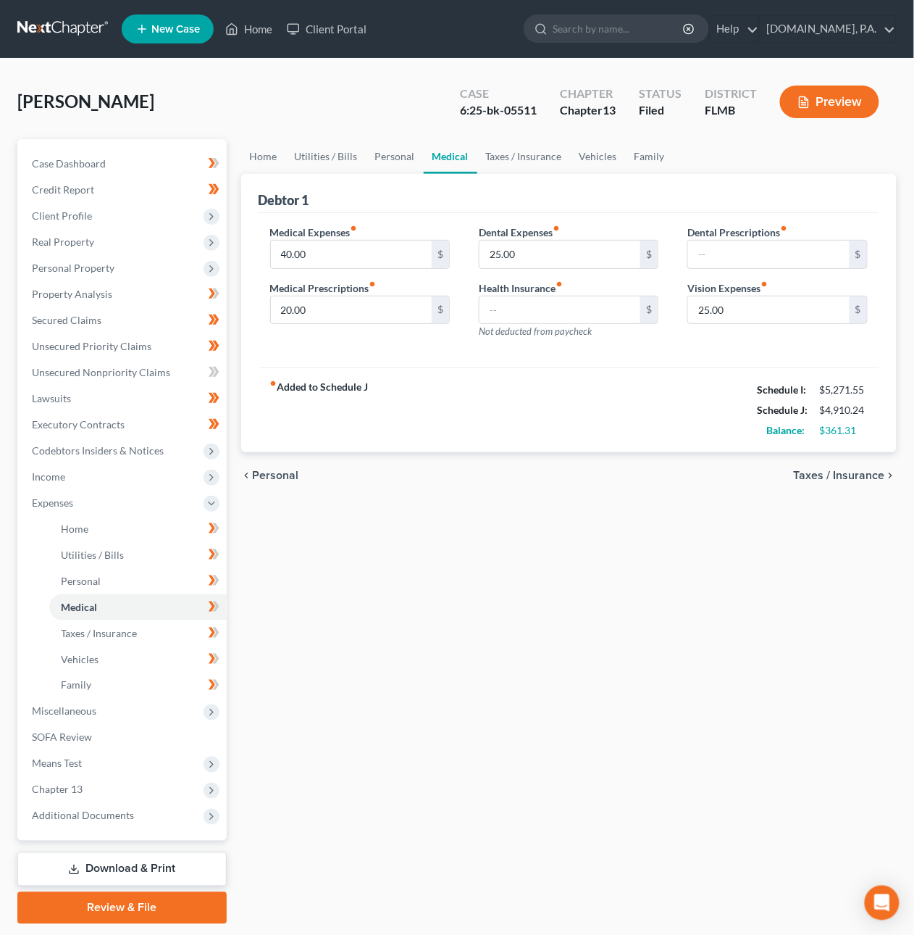 The image size is (914, 935). I want to click on div: $4,910.24, so click(844, 410).